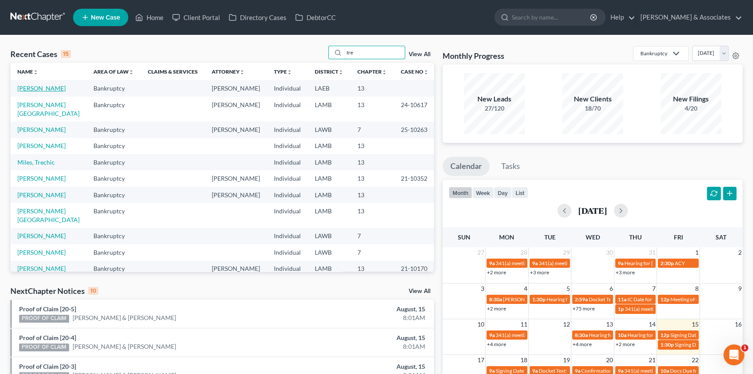  What do you see at coordinates (738, 324) in the screenshot?
I see `span: 16` at bounding box center [738, 324].